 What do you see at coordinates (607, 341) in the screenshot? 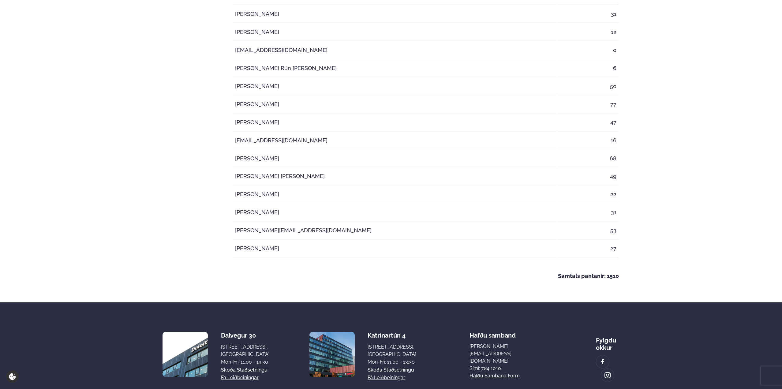
I see `div: Fylgdu okkur` at bounding box center [607, 341].